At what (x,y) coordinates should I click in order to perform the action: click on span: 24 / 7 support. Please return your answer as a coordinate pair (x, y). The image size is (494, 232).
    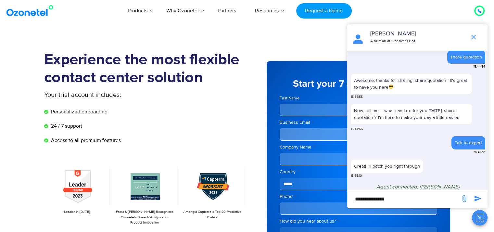
    Looking at the image, I should click on (66, 126).